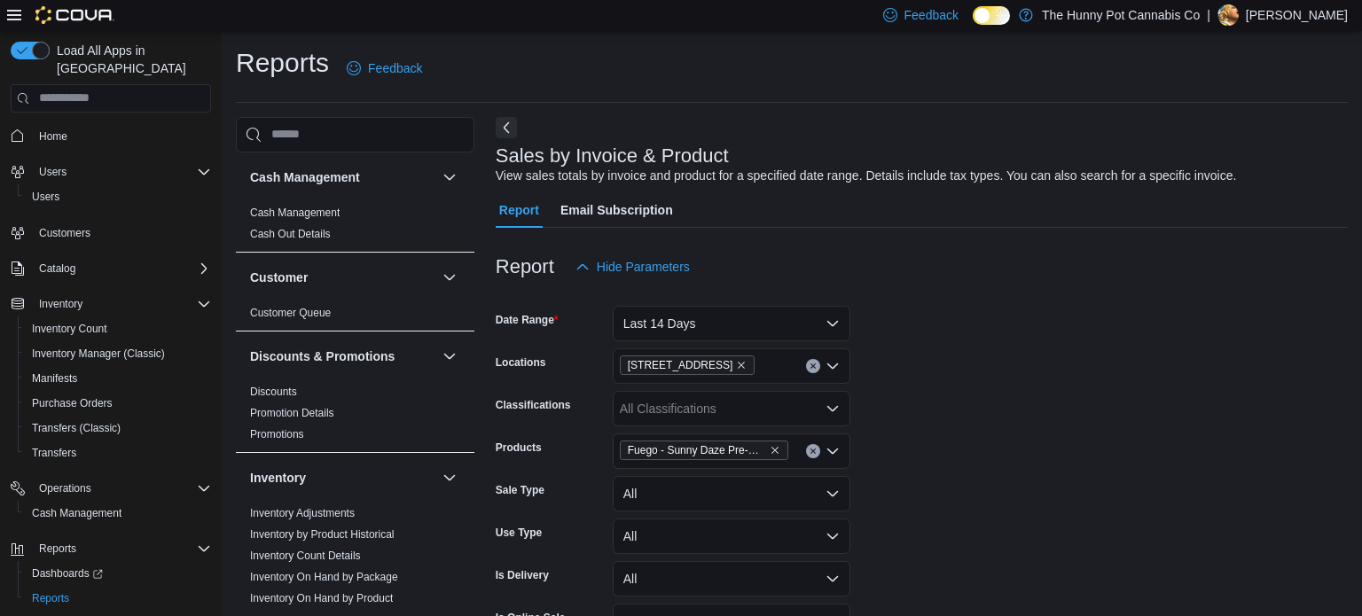 The height and width of the screenshot is (616, 1362). Describe the element at coordinates (775, 450) in the screenshot. I see `button: Remove Fuego - Sunny Daze Pre-Roll - 1x1g from selection in this group` at that location.